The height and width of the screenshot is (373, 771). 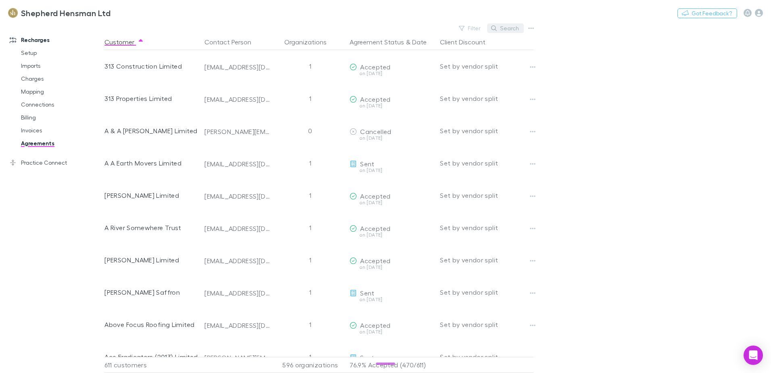 I want to click on a: Connections, so click(x=61, y=104).